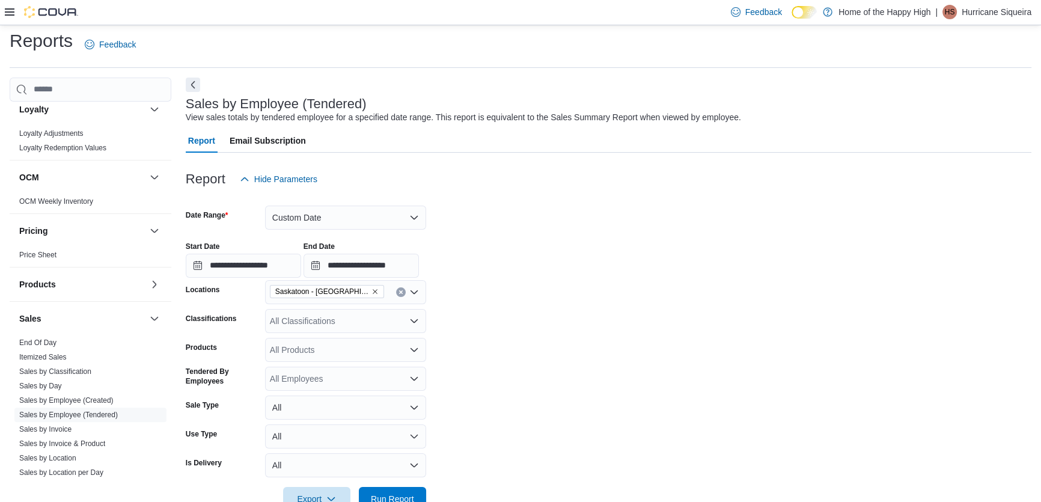 Image resolution: width=1041 pixels, height=502 pixels. What do you see at coordinates (43, 357) in the screenshot?
I see `span: Itemized Sales` at bounding box center [43, 357].